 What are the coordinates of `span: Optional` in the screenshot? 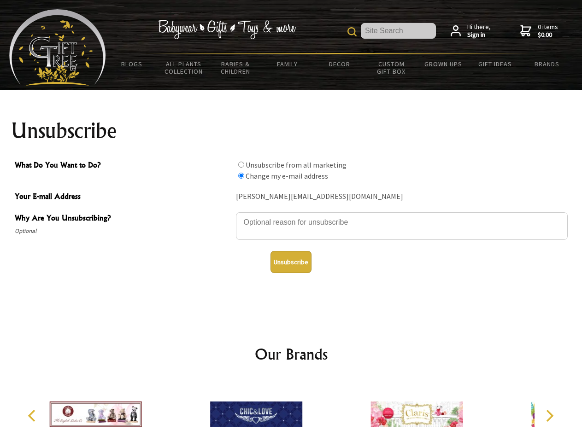 It's located at (123, 231).